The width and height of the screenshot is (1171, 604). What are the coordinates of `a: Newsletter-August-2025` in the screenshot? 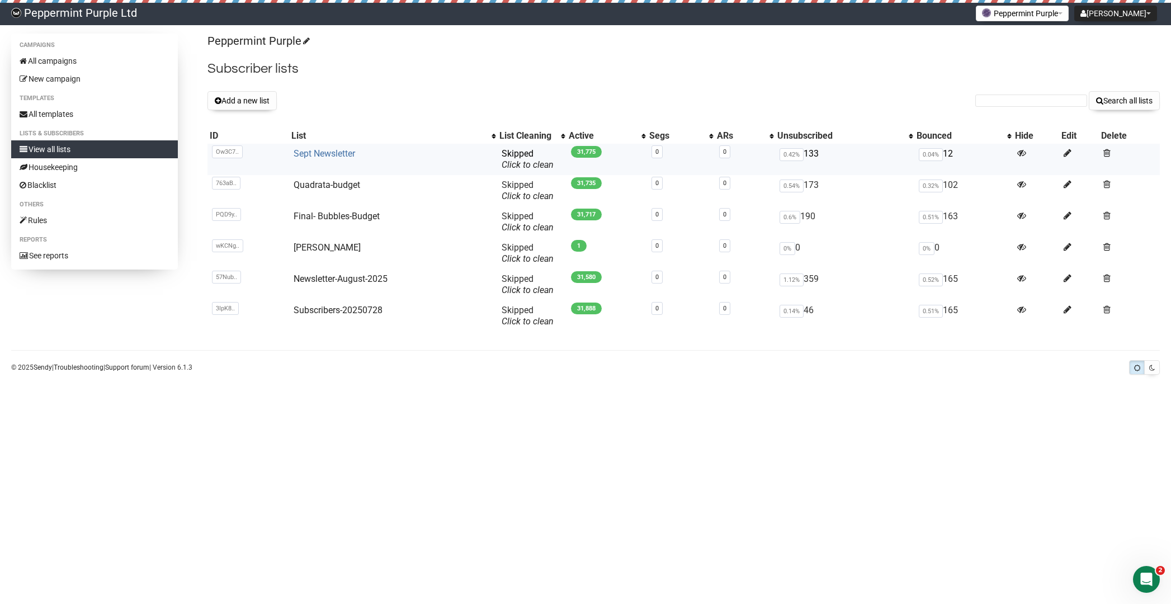 It's located at (341, 278).